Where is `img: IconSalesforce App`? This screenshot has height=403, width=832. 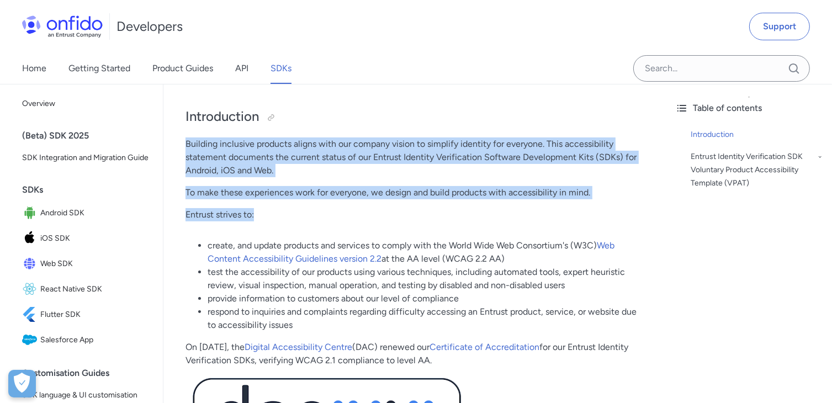
img: IconSalesforce App is located at coordinates (31, 340).